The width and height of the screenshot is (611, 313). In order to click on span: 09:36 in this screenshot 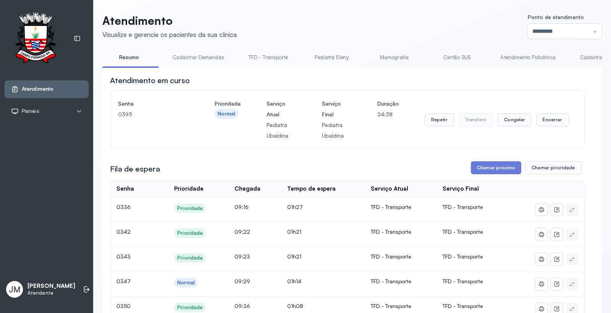, I will do `click(242, 306)`.